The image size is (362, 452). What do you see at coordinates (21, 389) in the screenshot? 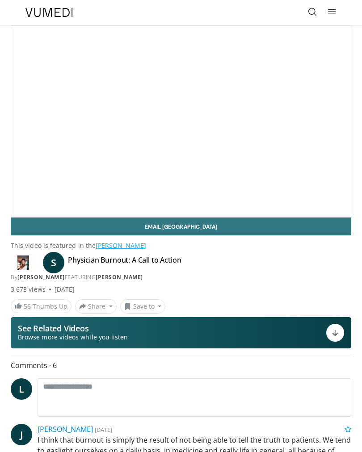
I see `a: L` at bounding box center [21, 389].